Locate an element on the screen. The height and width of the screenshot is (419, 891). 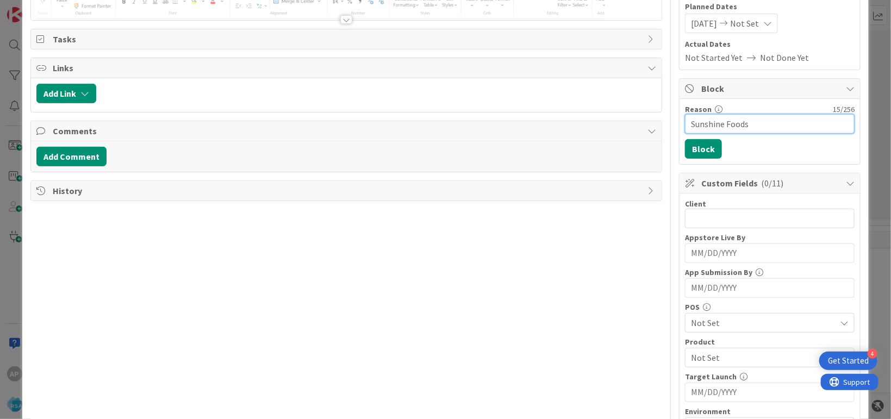
div: Appstore Live By is located at coordinates (769, 237).